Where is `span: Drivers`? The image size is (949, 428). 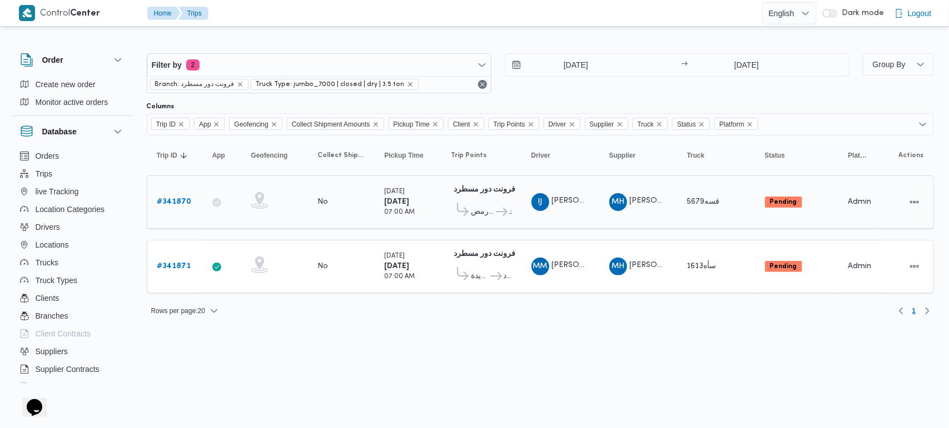
span: Drivers is located at coordinates (48, 227).